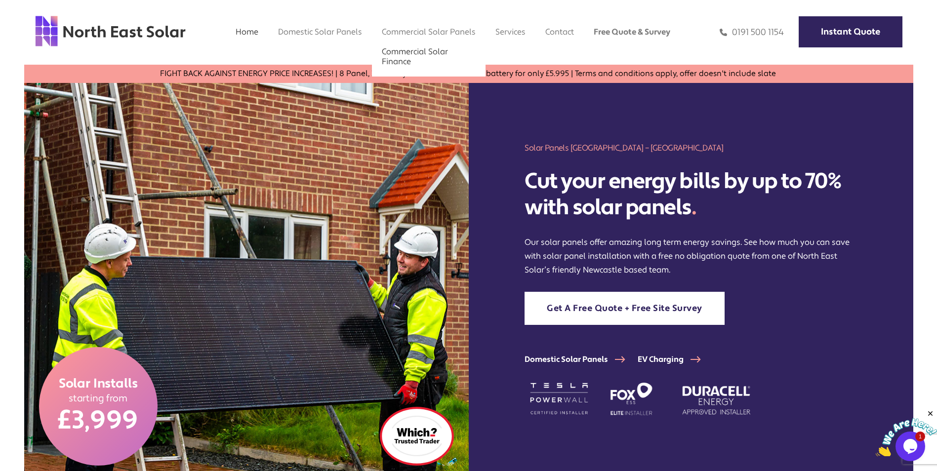  I want to click on span: £3,999, so click(98, 421).